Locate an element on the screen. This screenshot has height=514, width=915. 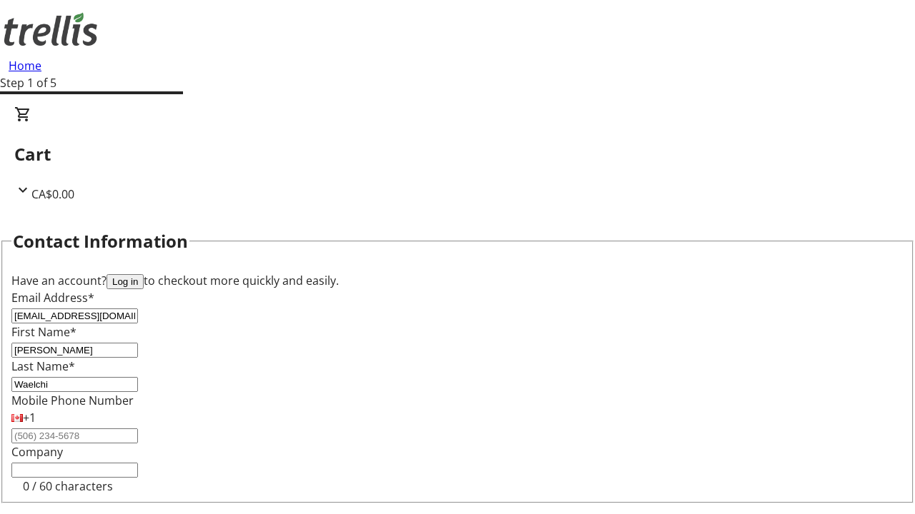
h2: Contact Information is located at coordinates (100, 242).